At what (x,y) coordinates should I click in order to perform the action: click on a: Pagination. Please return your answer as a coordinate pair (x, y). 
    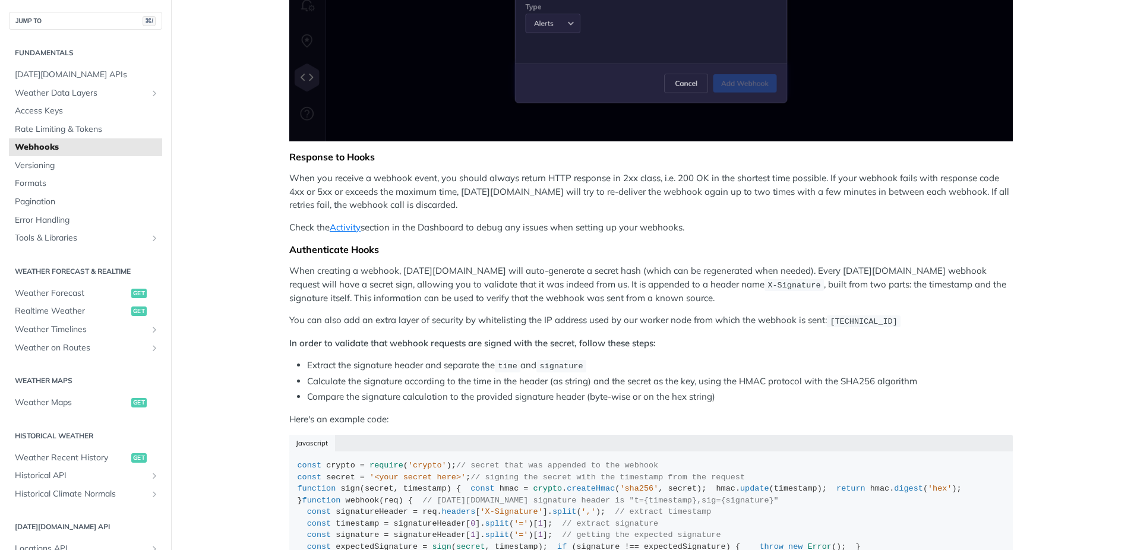
    Looking at the image, I should click on (86, 202).